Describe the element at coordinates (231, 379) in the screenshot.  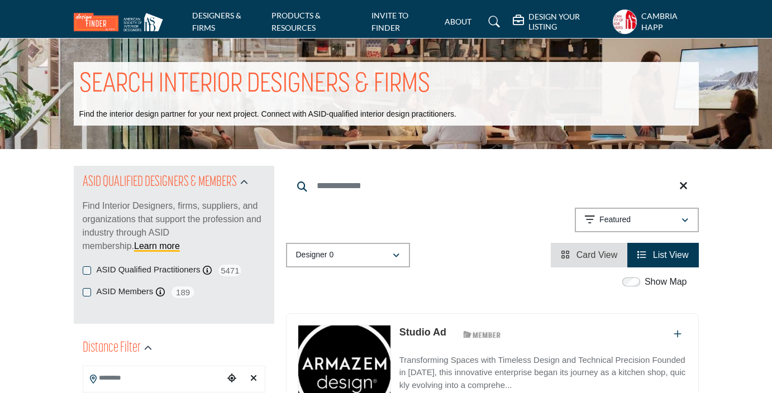
I see `div: Choose your current location` at that location.